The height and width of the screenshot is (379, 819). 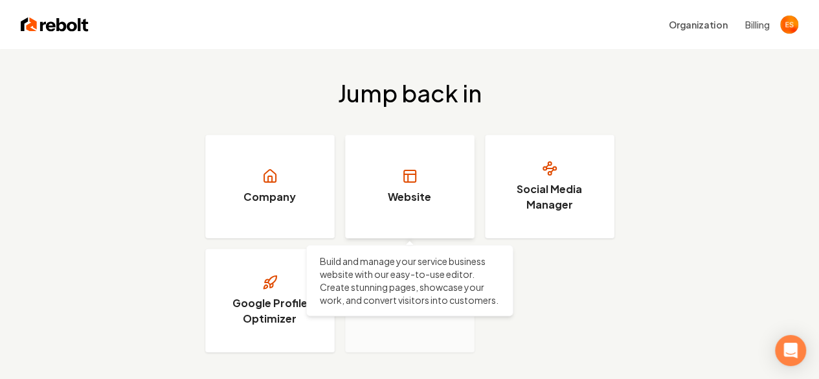 What do you see at coordinates (270, 311) in the screenshot?
I see `h3: Google Profile Optimizer` at bounding box center [270, 311].